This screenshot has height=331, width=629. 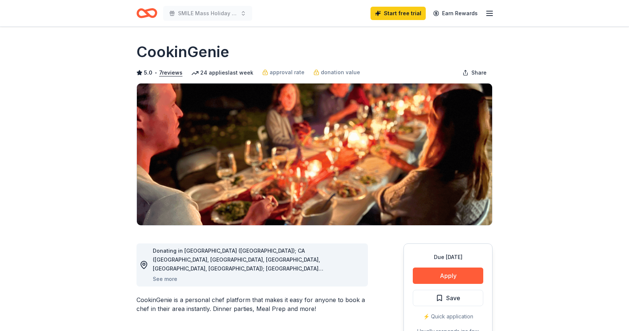 I want to click on button: Share, so click(x=474, y=73).